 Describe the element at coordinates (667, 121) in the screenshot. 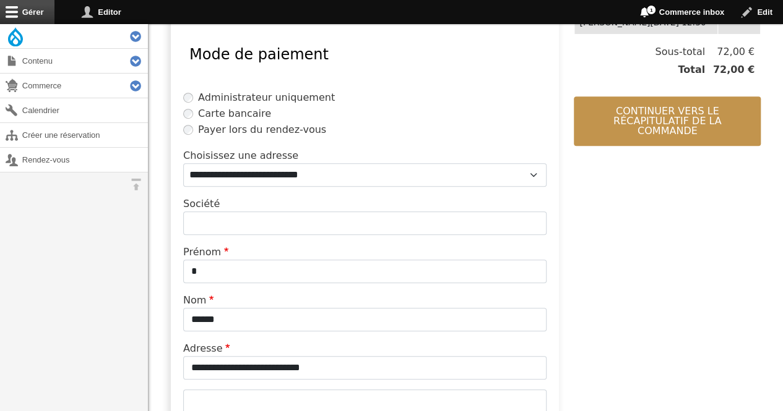

I see `button: Continuer vers le récapitulatif de la commande` at that location.